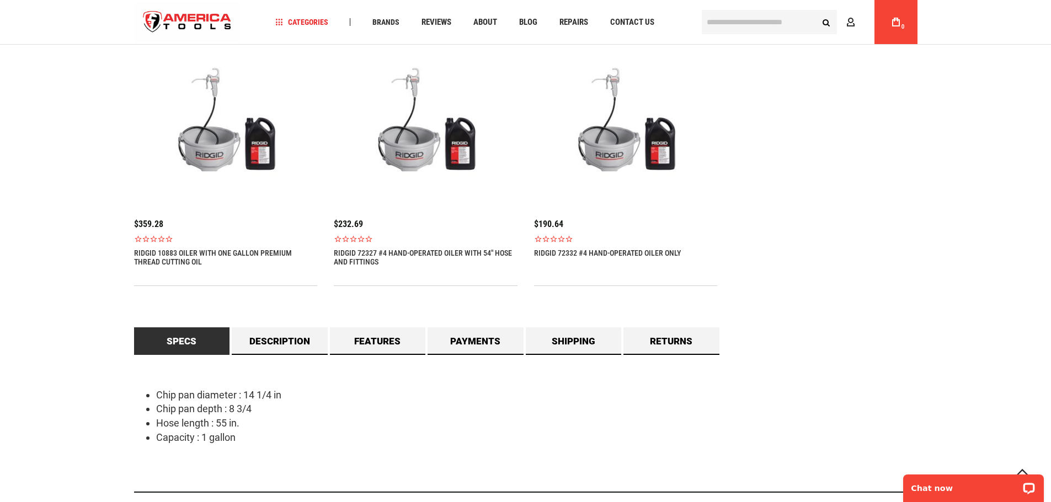 The width and height of the screenshot is (1051, 502). I want to click on span: About, so click(485, 22).